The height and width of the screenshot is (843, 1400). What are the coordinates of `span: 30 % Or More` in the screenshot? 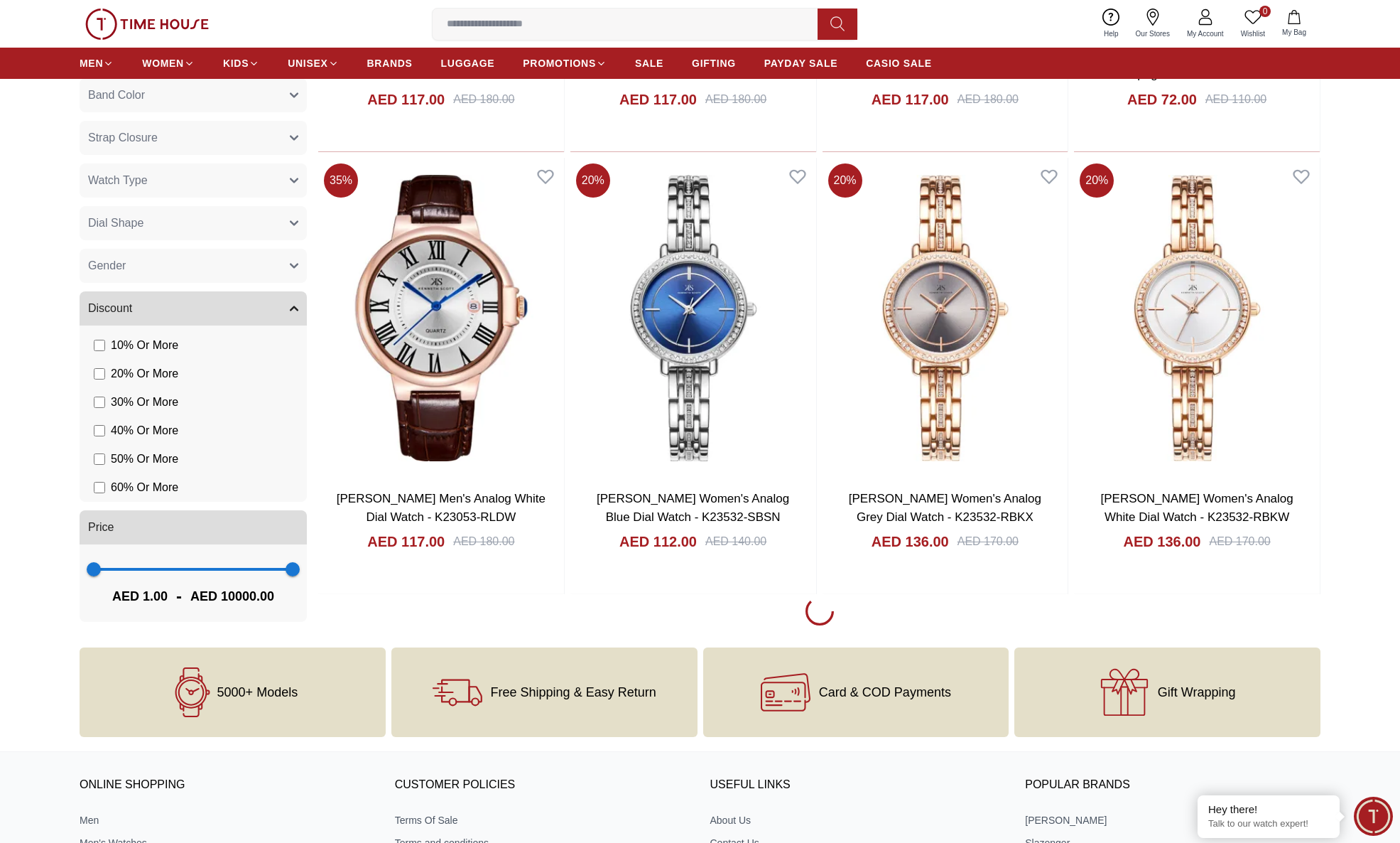 It's located at (144, 402).